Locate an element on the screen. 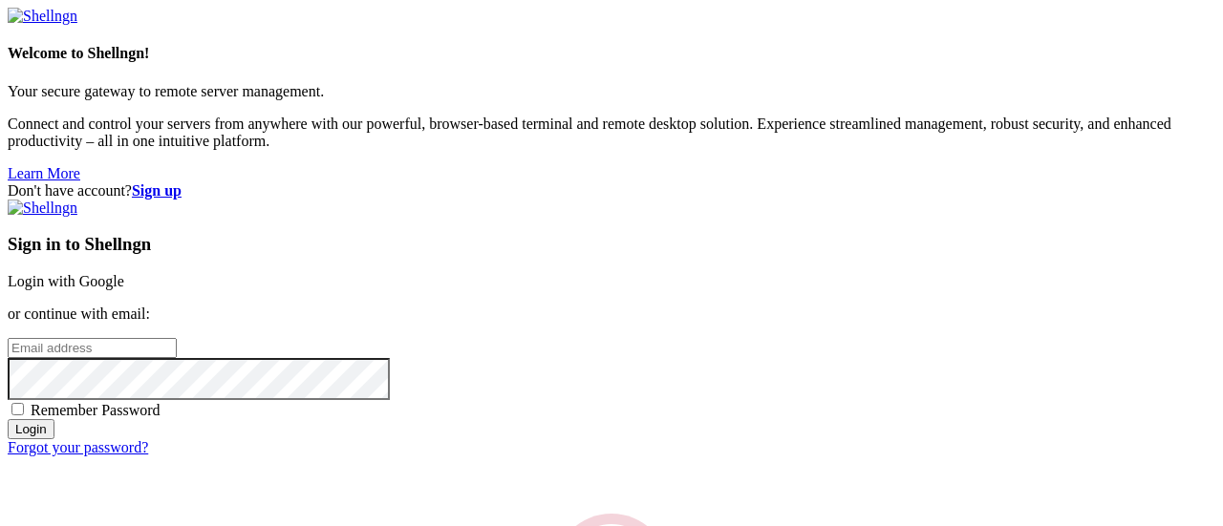  p: or continue with email: is located at coordinates (611, 314).